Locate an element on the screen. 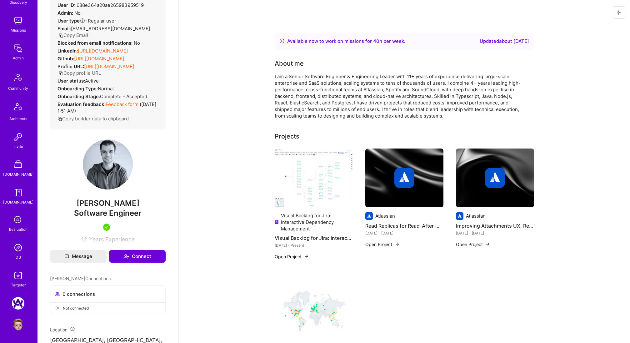 Image resolution: width=630 pixels, height=343 pixels. img: A Store is located at coordinates (18, 165).